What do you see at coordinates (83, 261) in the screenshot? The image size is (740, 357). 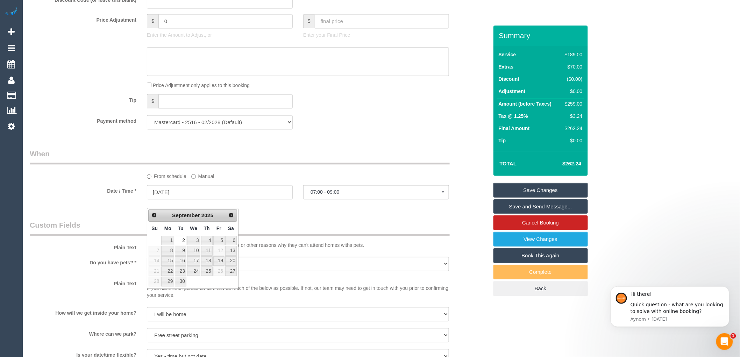 I see `label: Do you have pets? *` at bounding box center [83, 261].